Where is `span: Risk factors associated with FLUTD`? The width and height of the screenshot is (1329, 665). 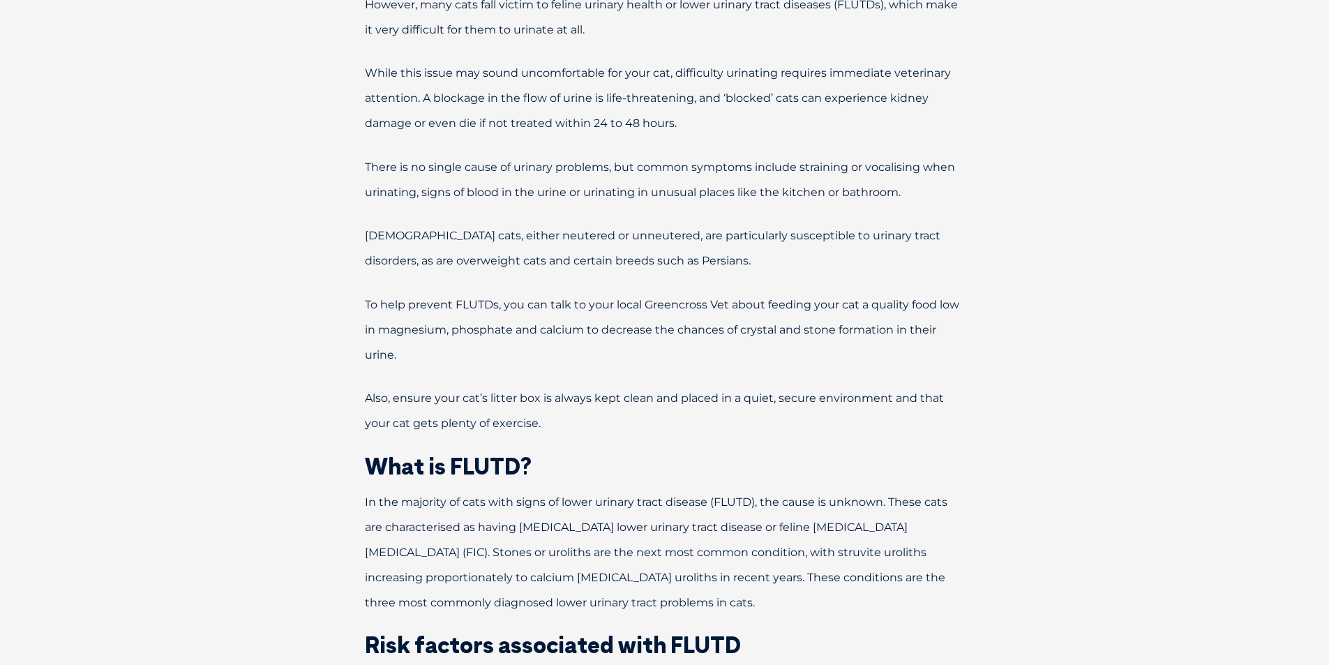
span: Risk factors associated with FLUTD is located at coordinates (553, 645).